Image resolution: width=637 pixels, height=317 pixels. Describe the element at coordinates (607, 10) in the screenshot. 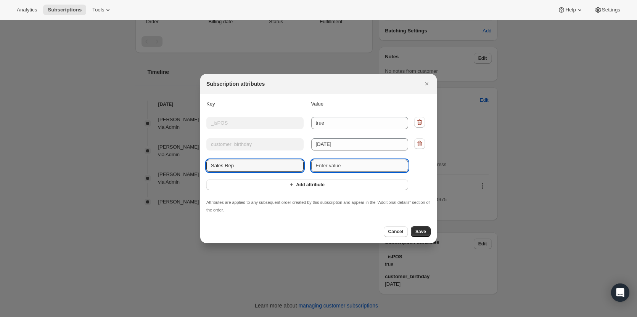

I see `button: Settings` at that location.